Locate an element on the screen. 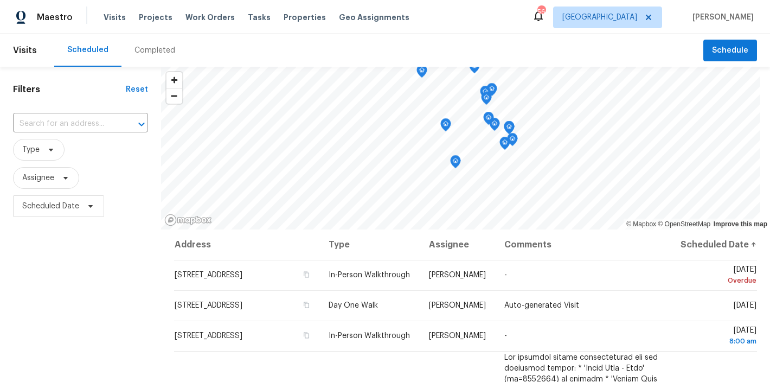 This screenshot has width=770, height=382. span: Work Orders is located at coordinates (210, 17).